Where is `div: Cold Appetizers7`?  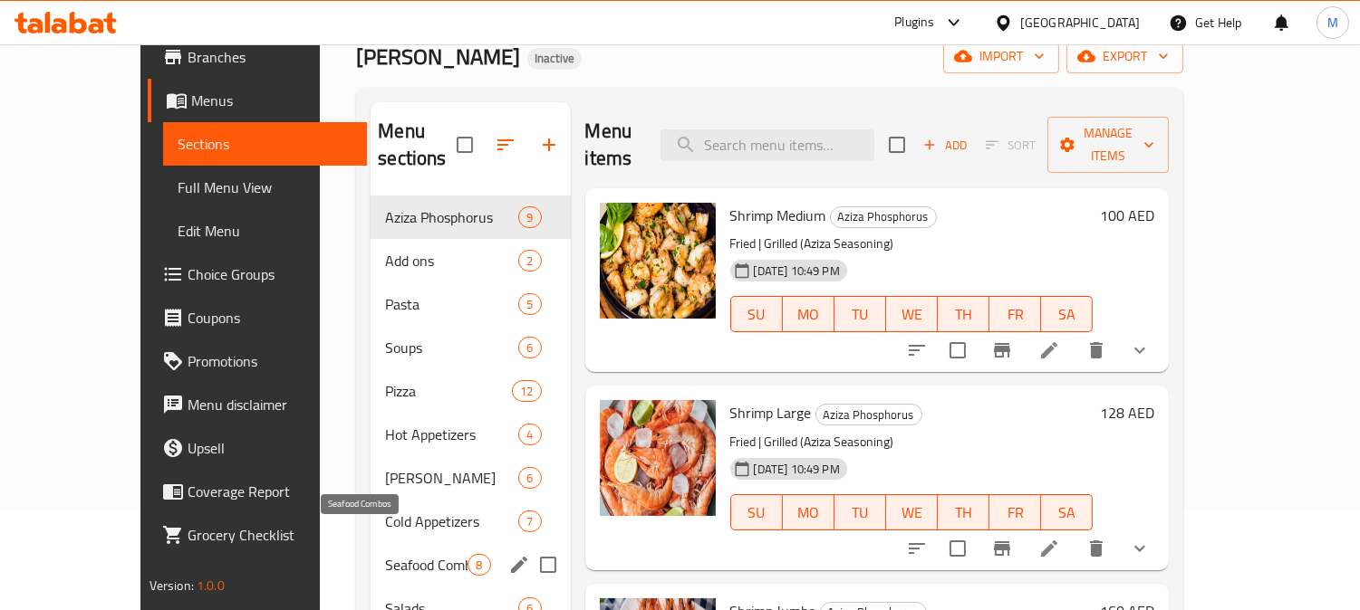
div: Cold Appetizers7 is located at coordinates (470, 522).